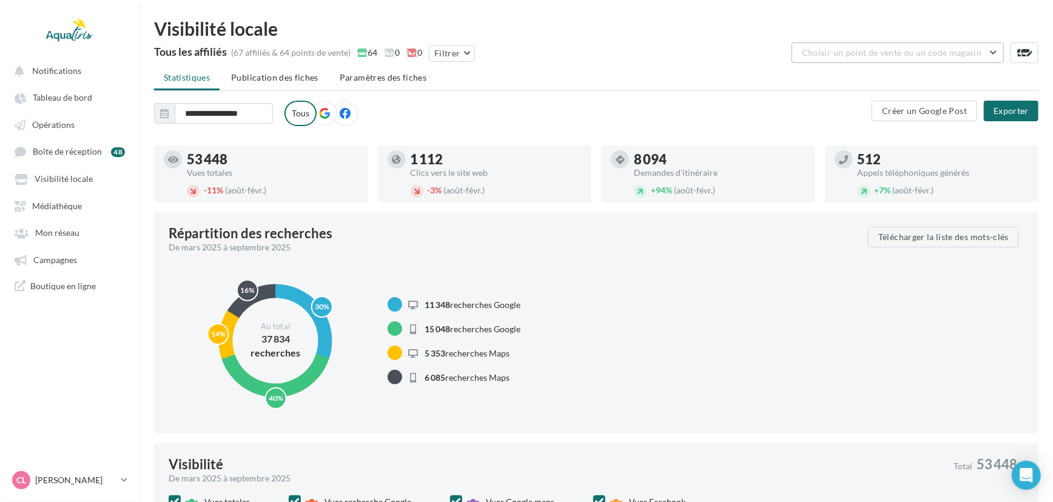 This screenshot has width=1053, height=502. What do you see at coordinates (496, 159) in the screenshot?
I see `div: 1 112` at bounding box center [496, 159].